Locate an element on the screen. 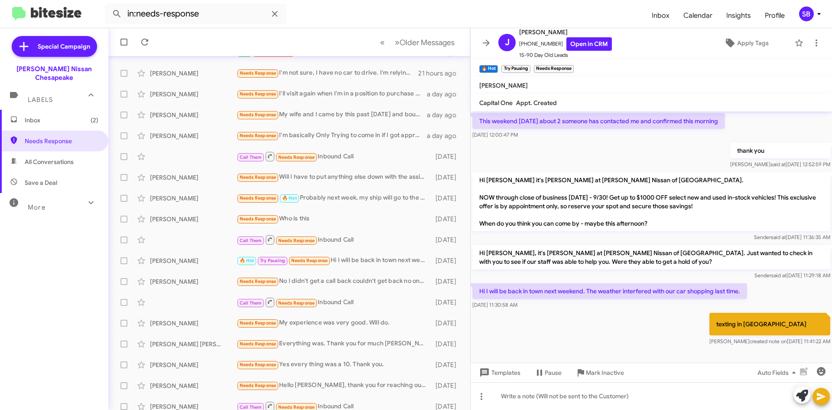  span: J is located at coordinates (507, 42).